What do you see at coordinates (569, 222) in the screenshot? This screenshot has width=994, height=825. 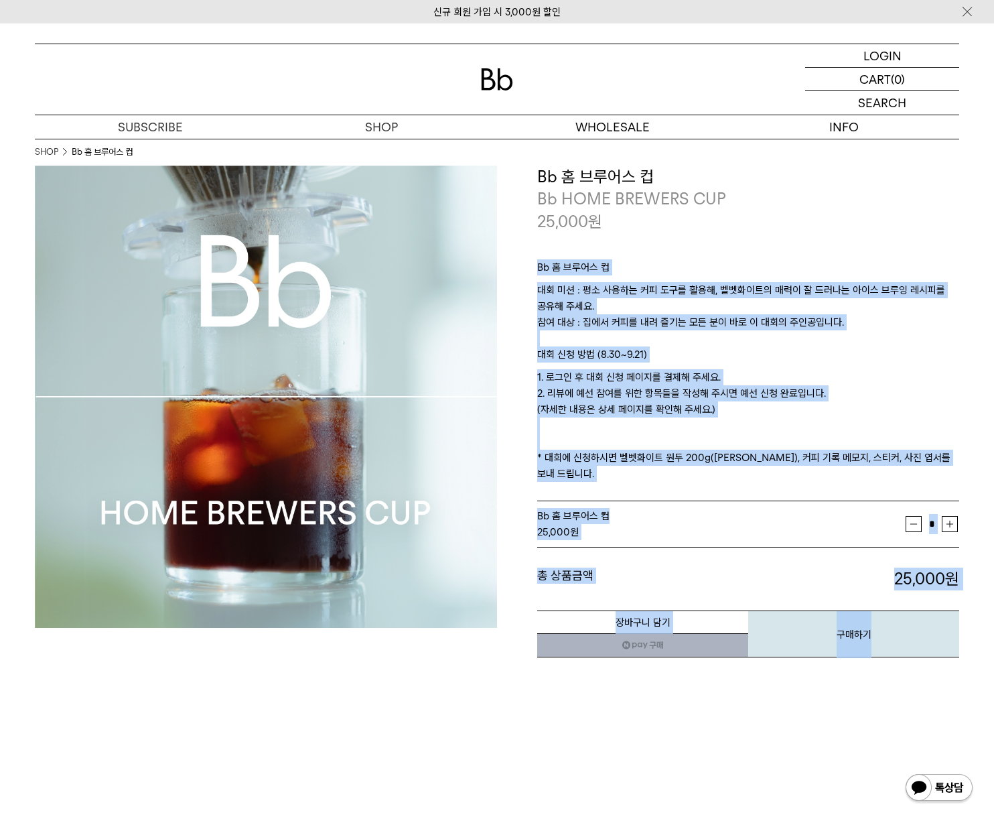 I see `p: 25,000` at bounding box center [569, 222].